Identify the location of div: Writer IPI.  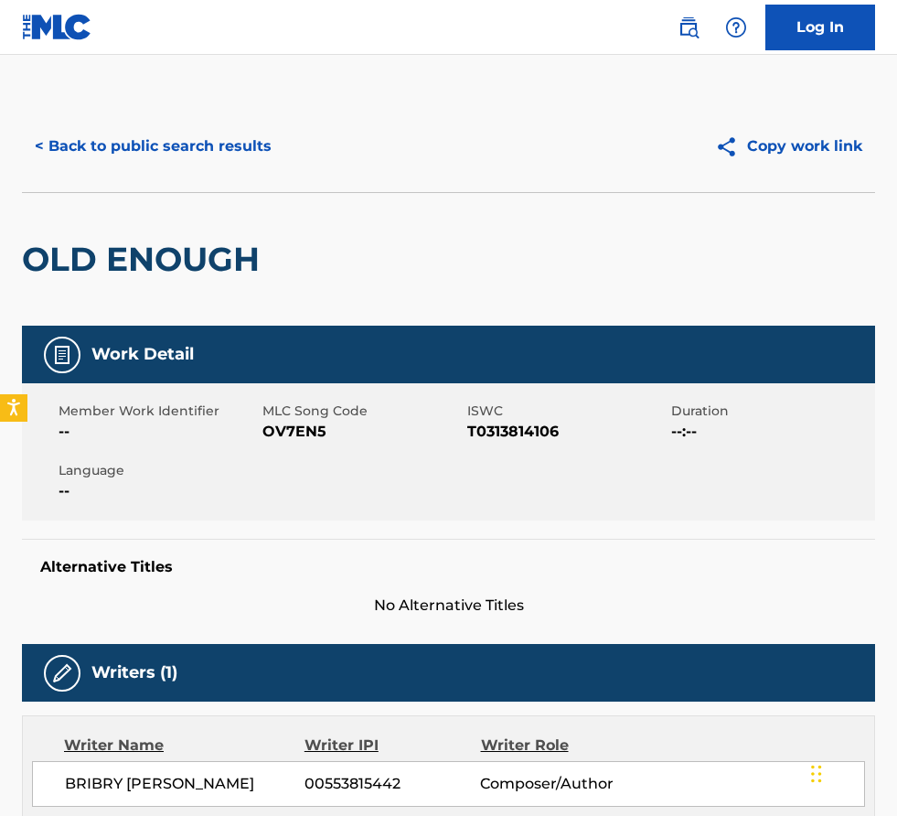
(392, 745).